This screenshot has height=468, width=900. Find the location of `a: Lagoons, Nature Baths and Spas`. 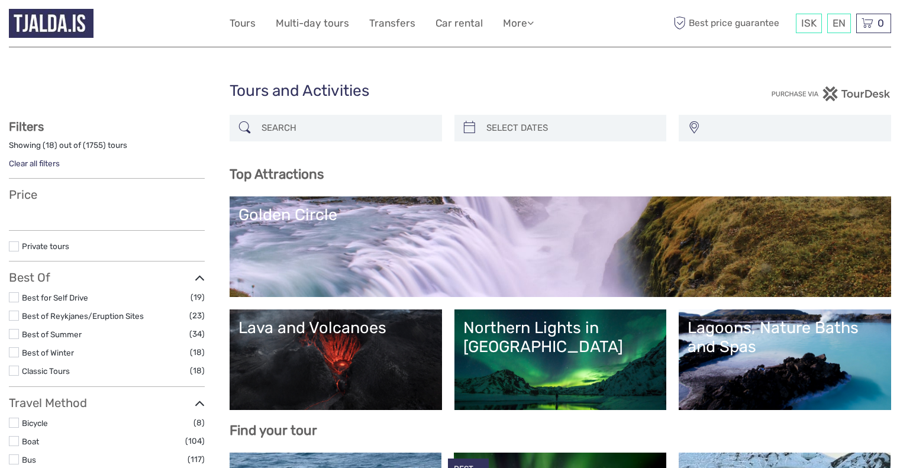

a: Lagoons, Nature Baths and Spas is located at coordinates (785, 360).